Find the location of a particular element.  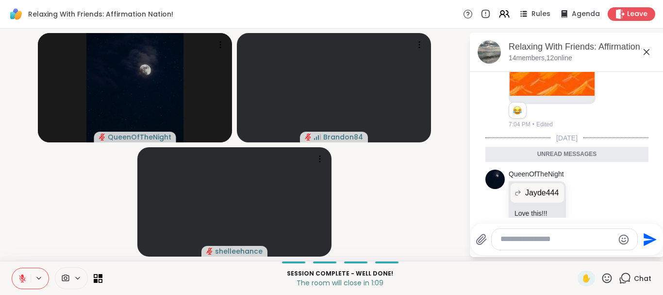

span: shelleehance is located at coordinates (239, 251).